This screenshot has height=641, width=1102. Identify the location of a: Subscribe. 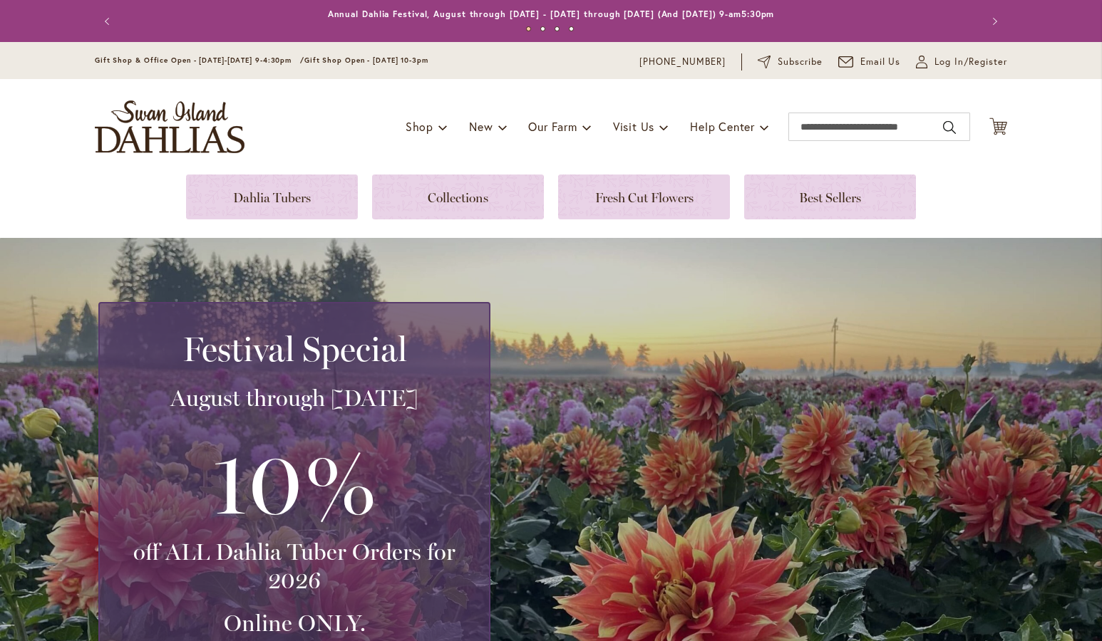
(790, 62).